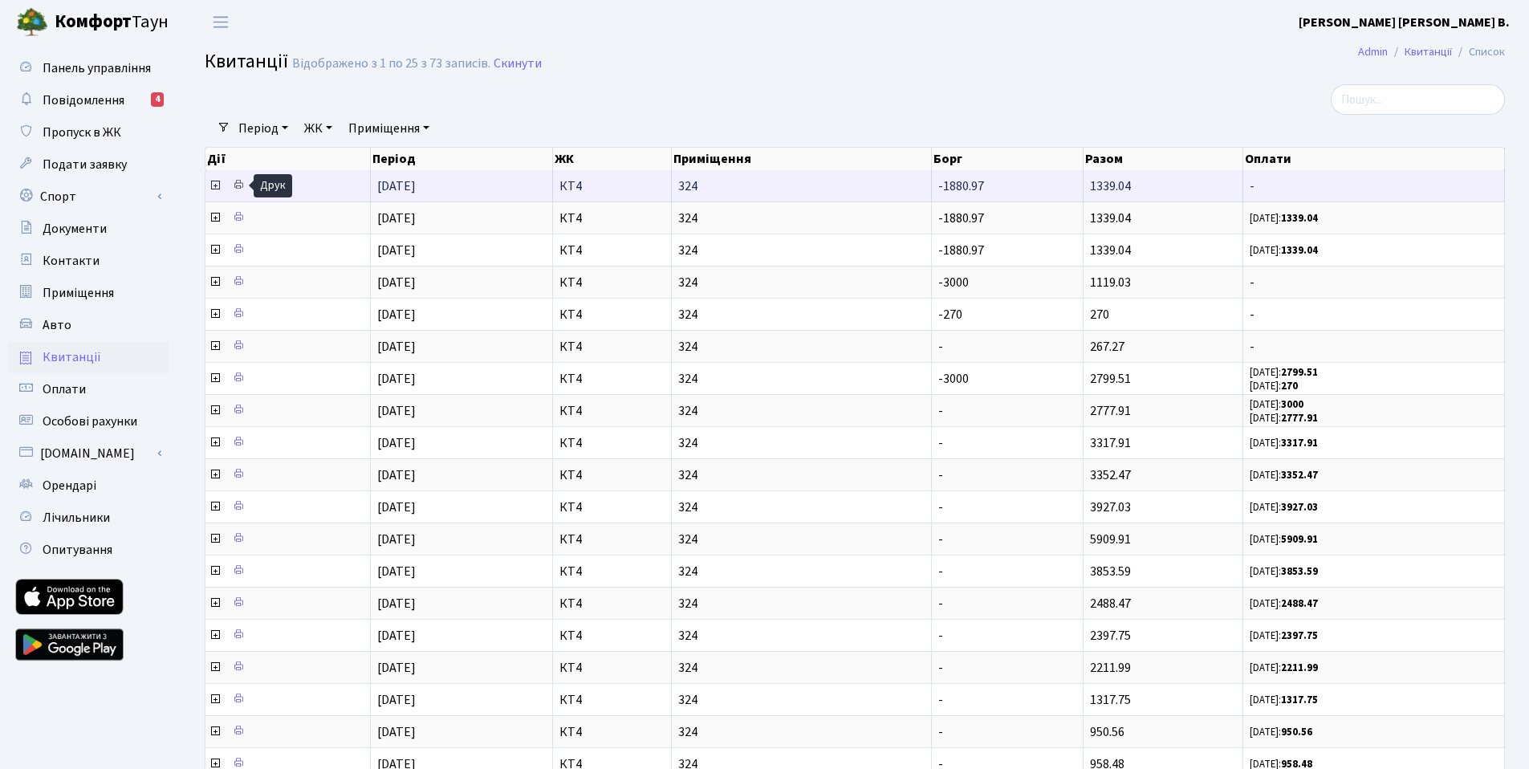 Image resolution: width=1529 pixels, height=769 pixels. I want to click on div: Друк, so click(273, 185).